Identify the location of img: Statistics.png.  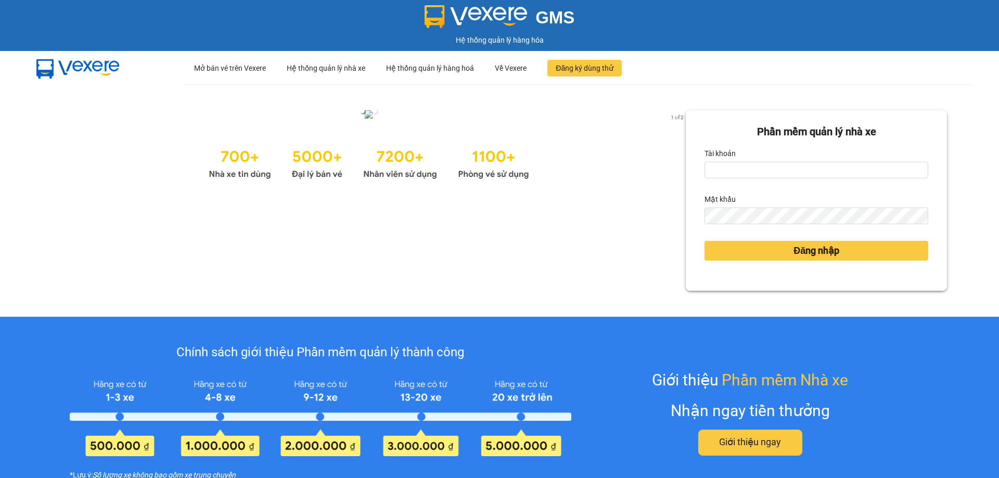
(369, 162).